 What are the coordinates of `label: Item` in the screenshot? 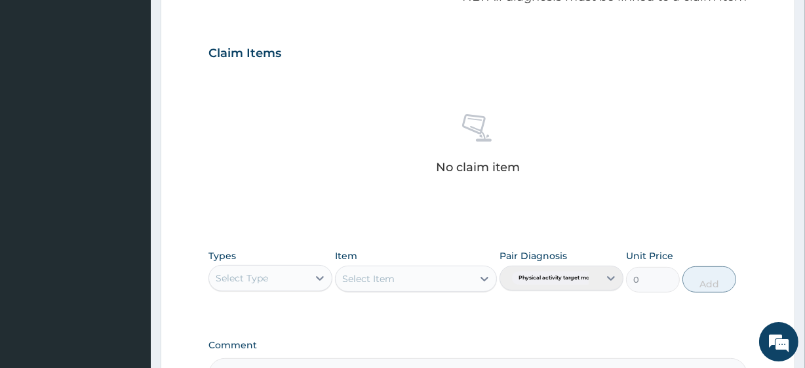 It's located at (346, 256).